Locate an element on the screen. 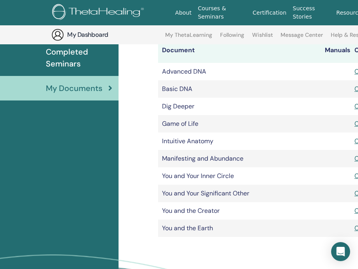 The height and width of the screenshot is (269, 358). span: Completed Seminars is located at coordinates (79, 58).